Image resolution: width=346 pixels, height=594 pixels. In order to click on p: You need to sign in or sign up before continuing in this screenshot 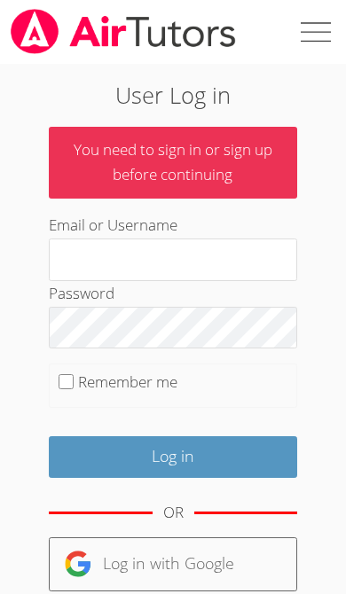, I will do `click(173, 163)`.